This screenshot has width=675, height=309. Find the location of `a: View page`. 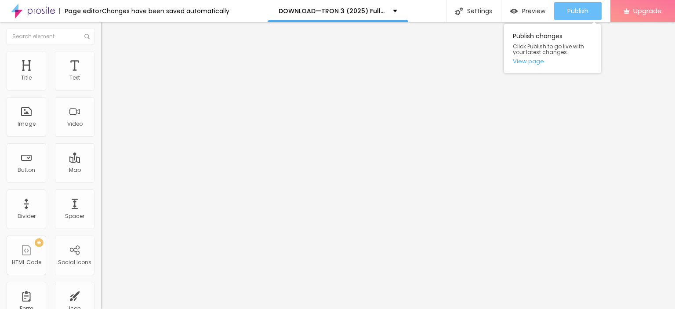

a: View page is located at coordinates (552, 61).